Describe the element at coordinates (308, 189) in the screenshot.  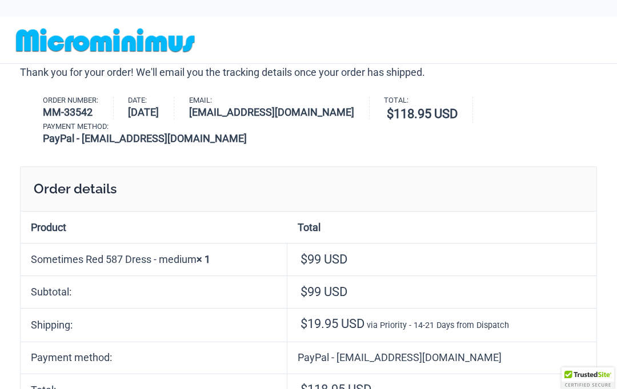
I see `h2: Order details` at that location.